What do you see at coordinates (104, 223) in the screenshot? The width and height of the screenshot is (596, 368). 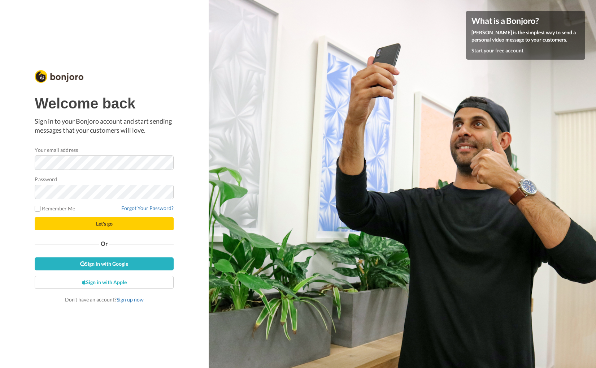 I see `button: Let's go` at bounding box center [104, 223].